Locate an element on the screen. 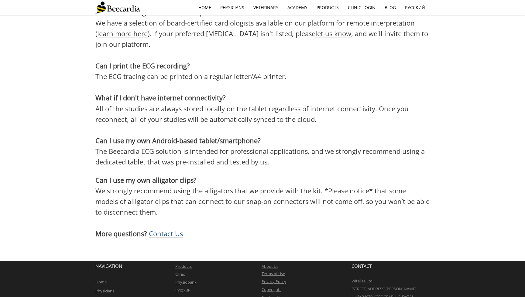  a: Privacy Policy is located at coordinates (274, 281).